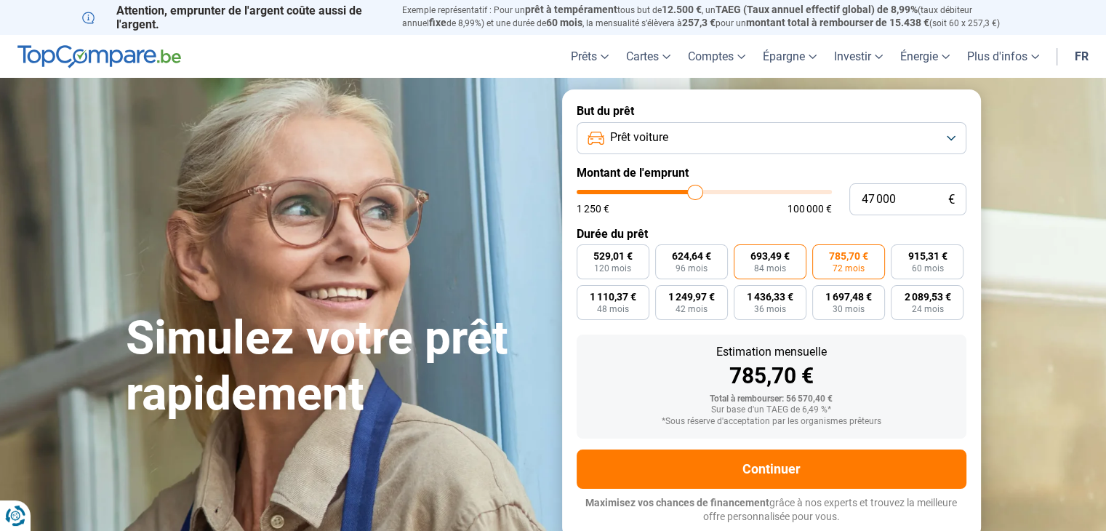  I want to click on a: fr, so click(1081, 56).